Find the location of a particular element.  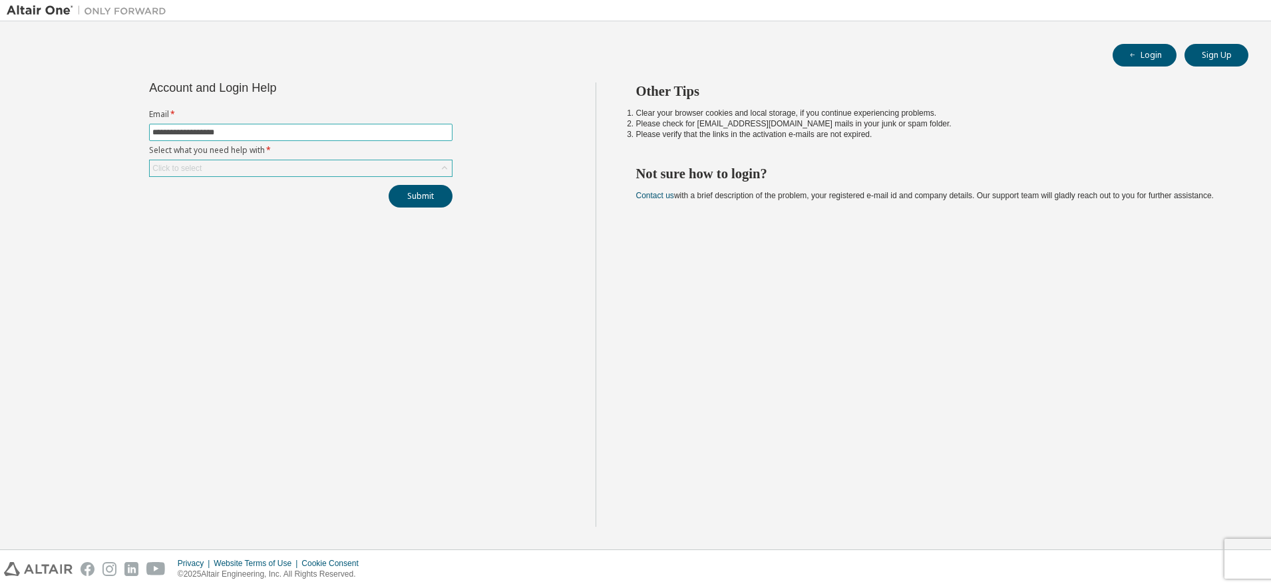

li: Clear your browser cookies and local storage, if you continue experiencing problems. is located at coordinates (930, 113).